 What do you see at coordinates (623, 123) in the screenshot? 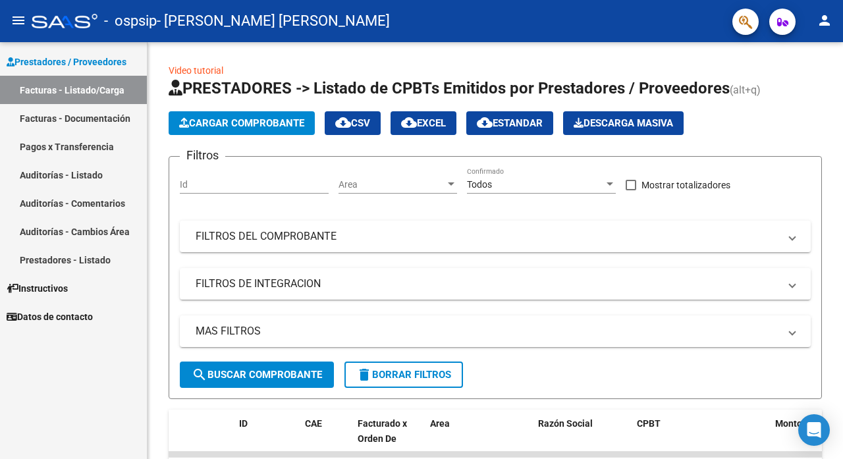
I see `span: Descarga Masiva` at bounding box center [623, 123].